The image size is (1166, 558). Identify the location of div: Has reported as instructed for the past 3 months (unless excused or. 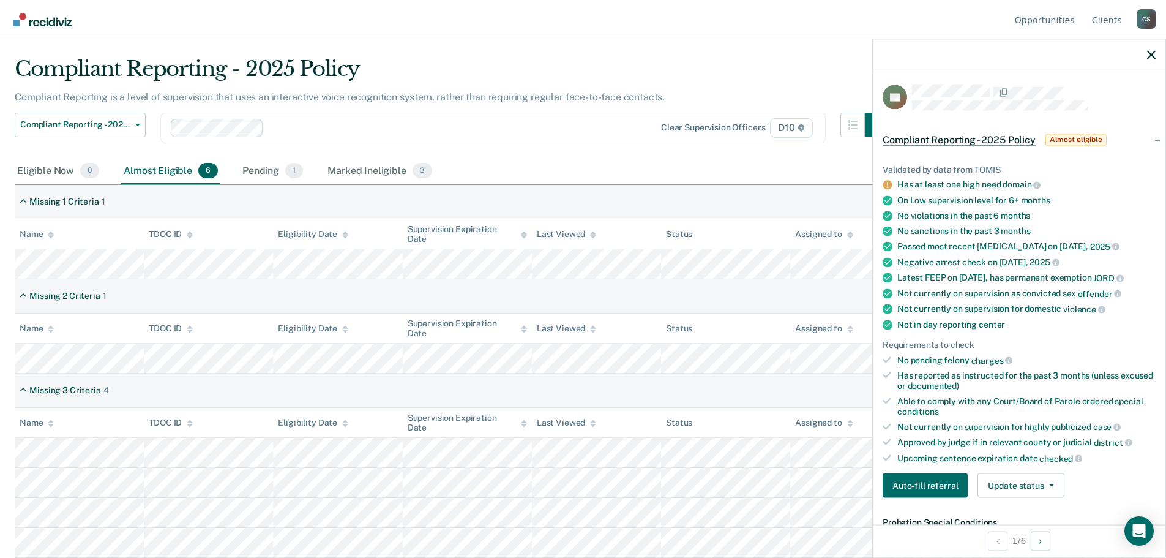
(1027, 381).